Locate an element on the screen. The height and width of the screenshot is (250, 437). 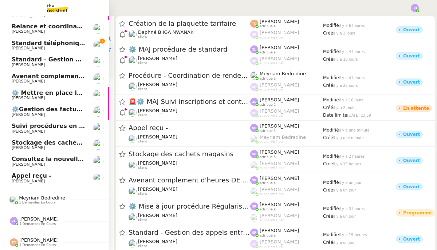
span: Daphné BIIGA NWANAK is located at coordinates (166, 32).